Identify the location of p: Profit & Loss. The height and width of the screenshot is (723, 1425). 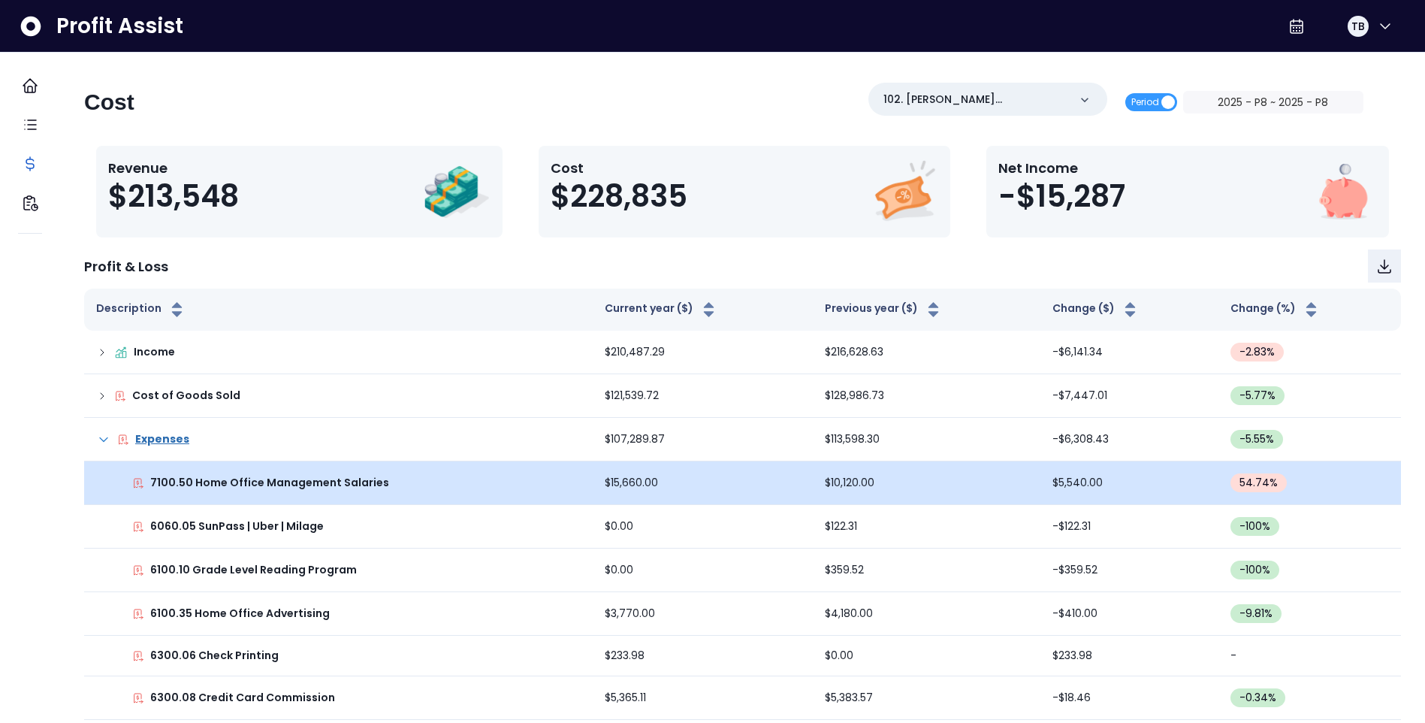
(126, 266).